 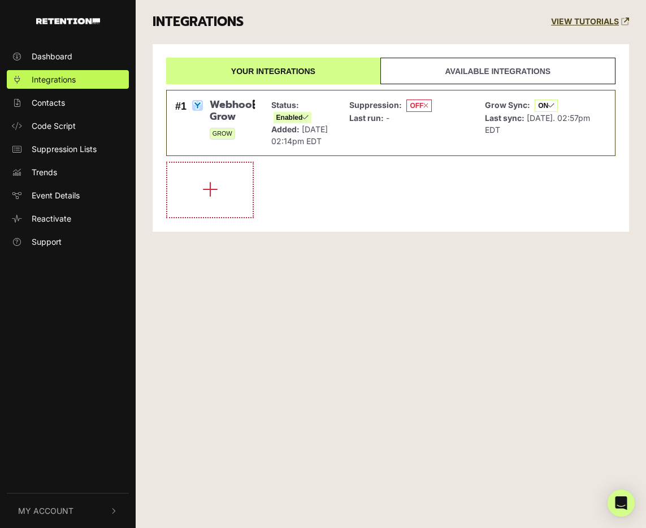 What do you see at coordinates (508, 105) in the screenshot?
I see `strong: Grow Sync:` at bounding box center [508, 105].